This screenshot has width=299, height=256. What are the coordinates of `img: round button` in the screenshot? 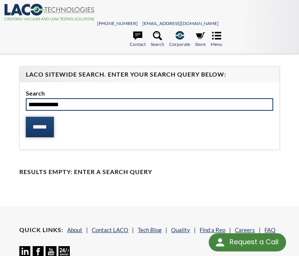 It's located at (220, 242).